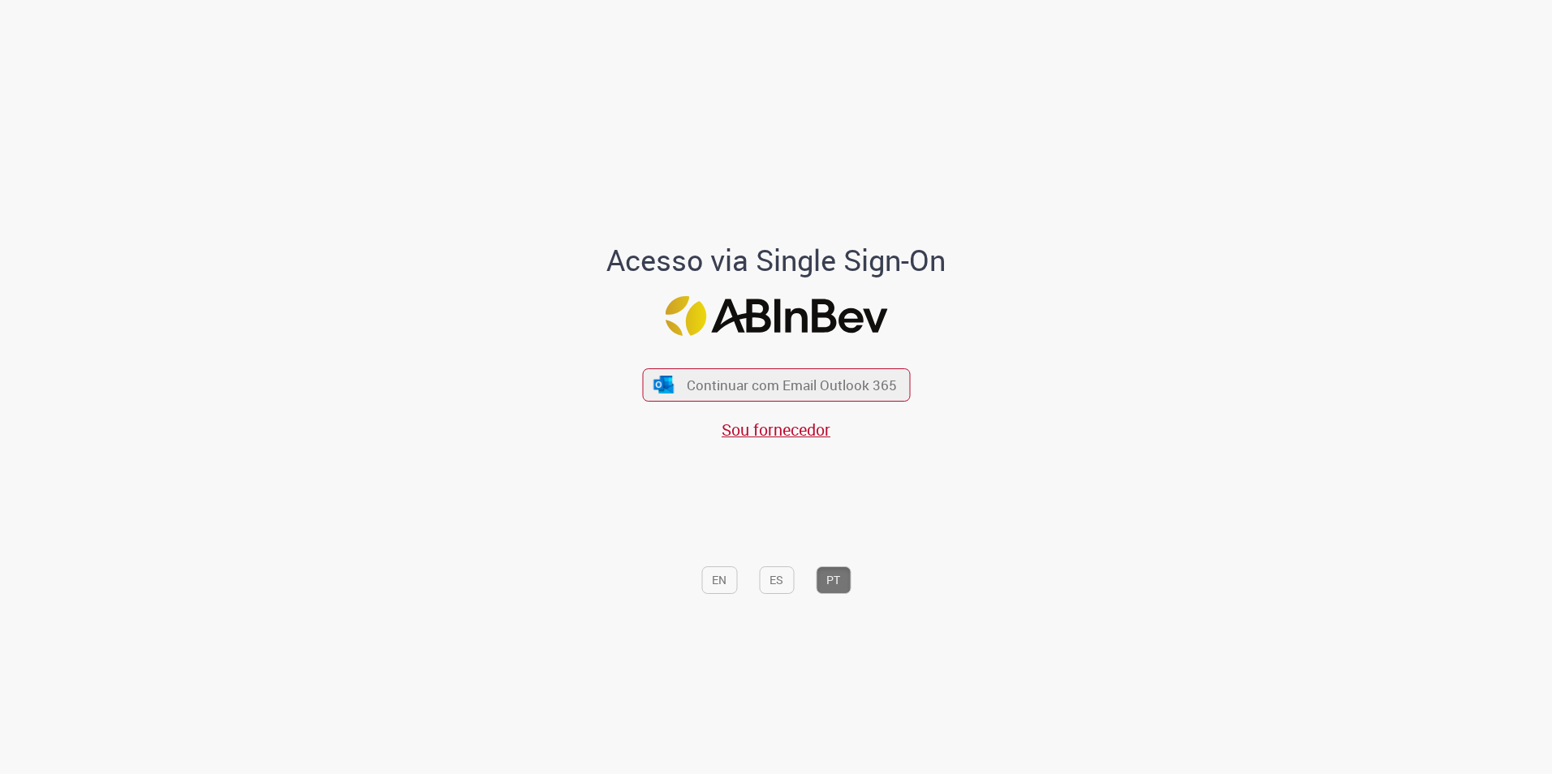 This screenshot has width=1552, height=774. Describe the element at coordinates (791, 385) in the screenshot. I see `span: Continuar com Email Outlook 365` at that location.